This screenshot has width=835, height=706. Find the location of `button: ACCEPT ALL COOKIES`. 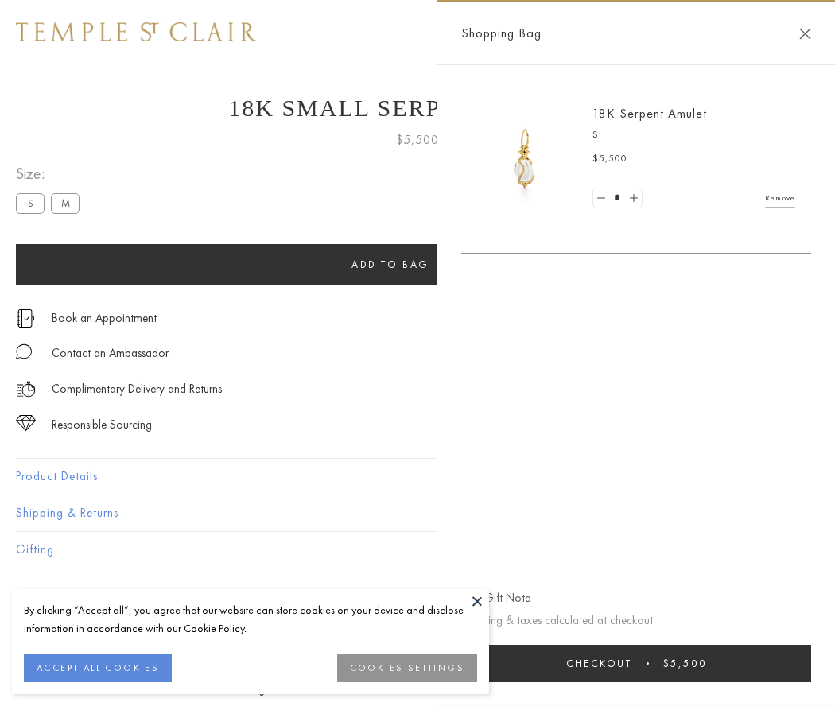

button: ACCEPT ALL COOKIES is located at coordinates (98, 668).